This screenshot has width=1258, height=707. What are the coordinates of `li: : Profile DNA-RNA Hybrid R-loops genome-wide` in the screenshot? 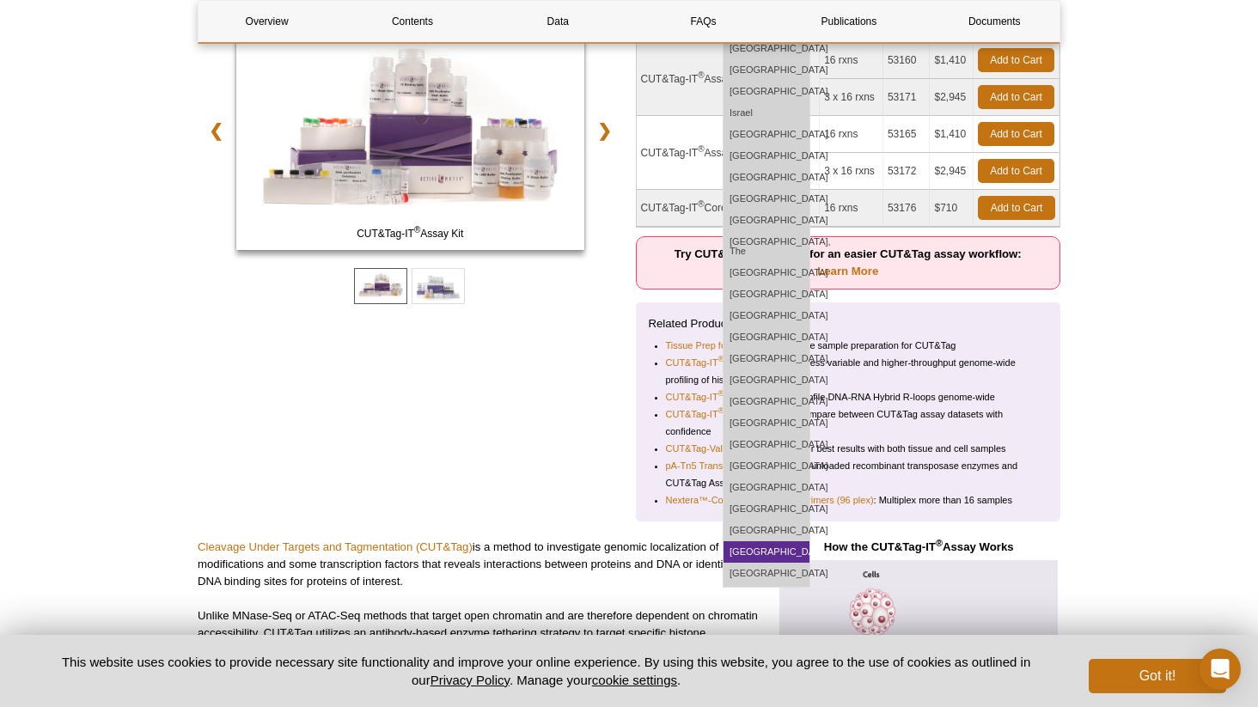 It's located at (850, 397).